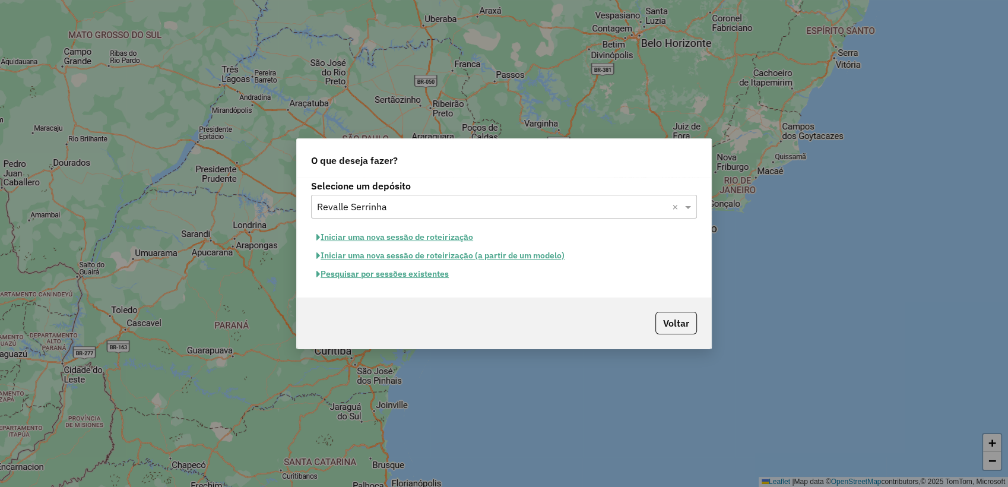 This screenshot has height=487, width=1008. Describe the element at coordinates (676, 323) in the screenshot. I see `button: Voltar` at that location.